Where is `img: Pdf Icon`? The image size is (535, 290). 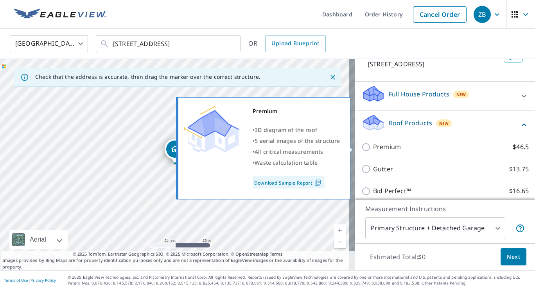 img: Pdf Icon is located at coordinates (317, 183).